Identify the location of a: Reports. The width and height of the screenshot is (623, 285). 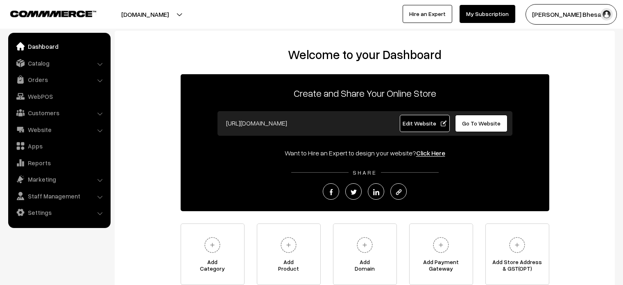
(59, 163).